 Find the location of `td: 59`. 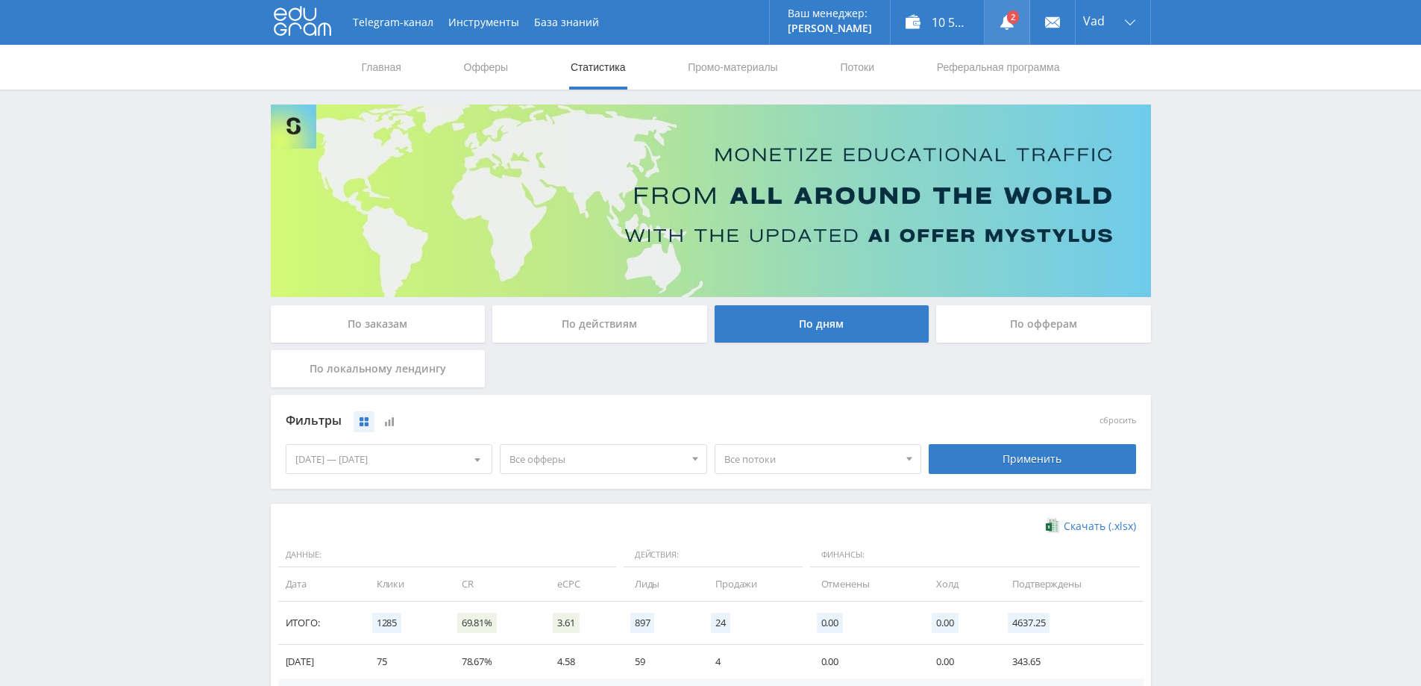

td: 59 is located at coordinates (660, 661).